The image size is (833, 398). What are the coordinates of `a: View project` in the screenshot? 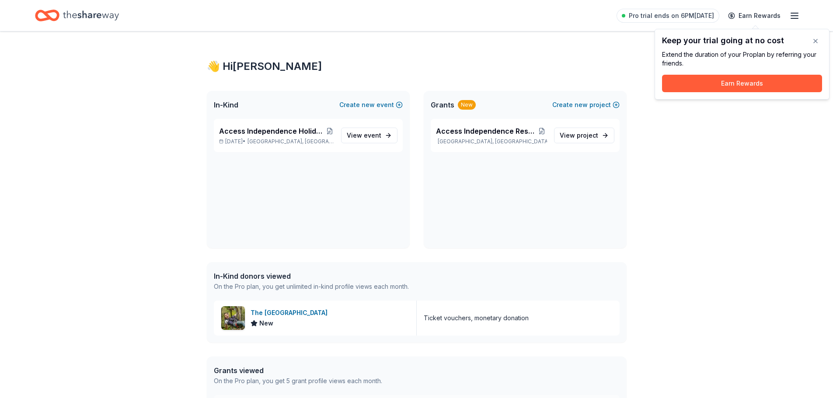 It's located at (584, 136).